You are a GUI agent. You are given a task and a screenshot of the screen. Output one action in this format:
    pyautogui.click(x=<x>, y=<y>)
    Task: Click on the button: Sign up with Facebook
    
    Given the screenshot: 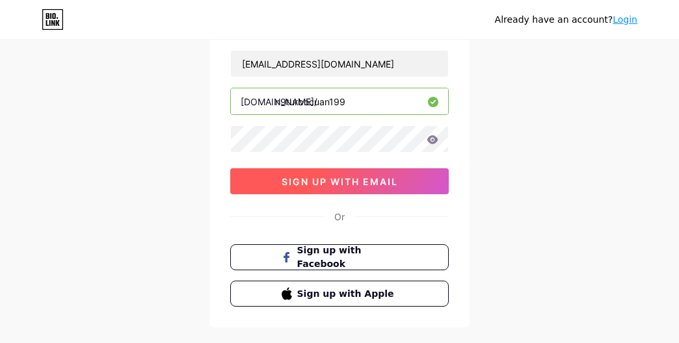 What is the action you would take?
    pyautogui.click(x=339, y=257)
    